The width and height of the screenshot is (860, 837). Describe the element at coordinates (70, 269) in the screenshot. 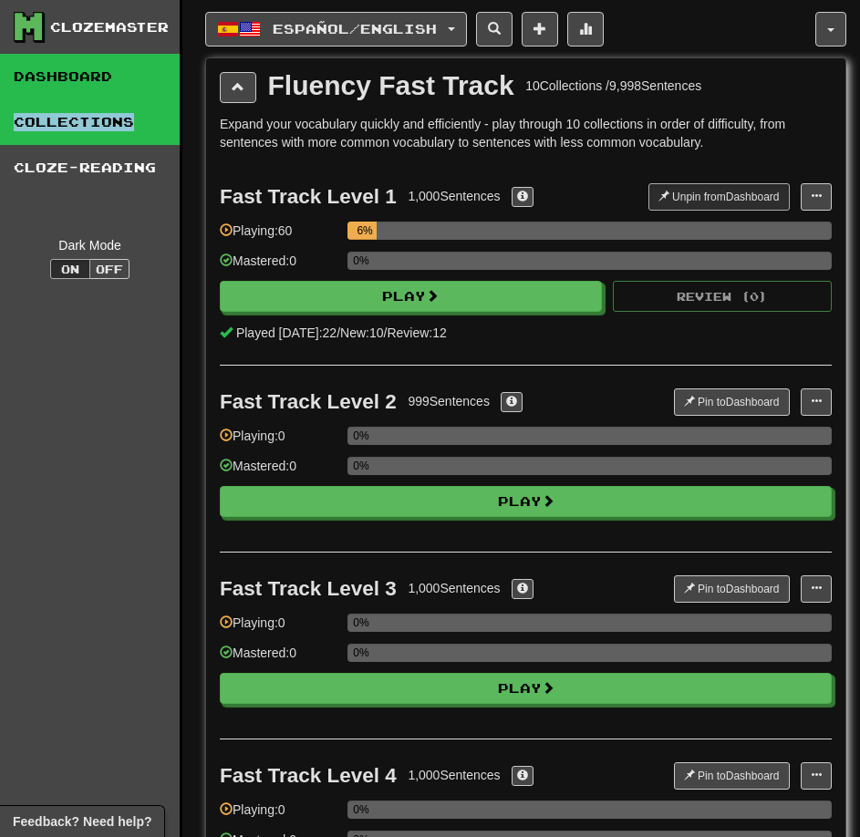

I see `button: On` at that location.